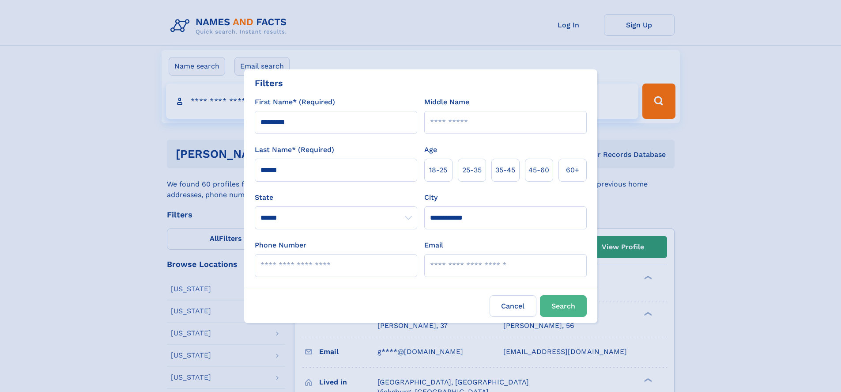 Image resolution: width=841 pixels, height=392 pixels. Describe the element at coordinates (431, 197) in the screenshot. I see `label: City` at that location.